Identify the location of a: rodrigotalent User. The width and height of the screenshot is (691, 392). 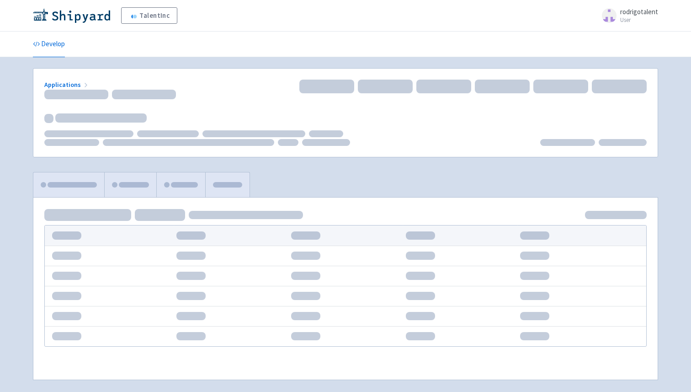
(627, 16).